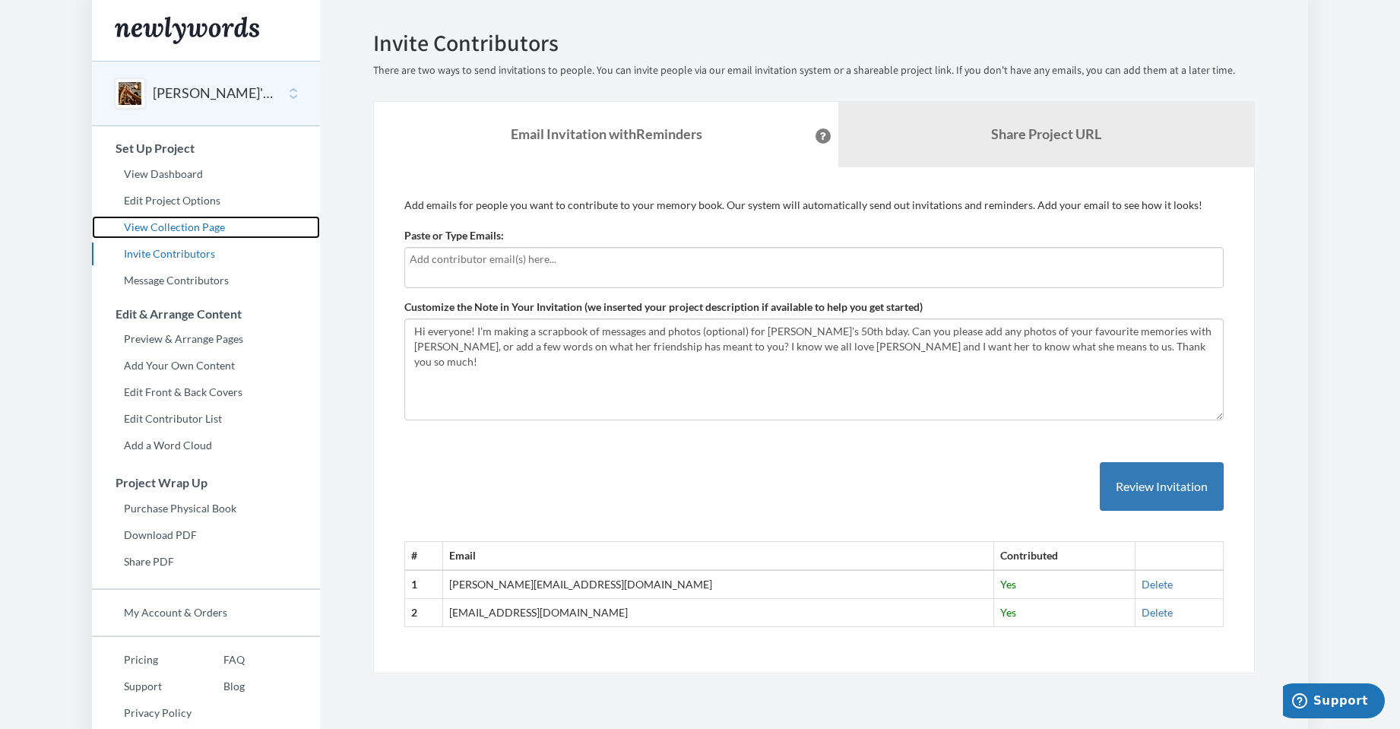  I want to click on th: 1, so click(424, 584).